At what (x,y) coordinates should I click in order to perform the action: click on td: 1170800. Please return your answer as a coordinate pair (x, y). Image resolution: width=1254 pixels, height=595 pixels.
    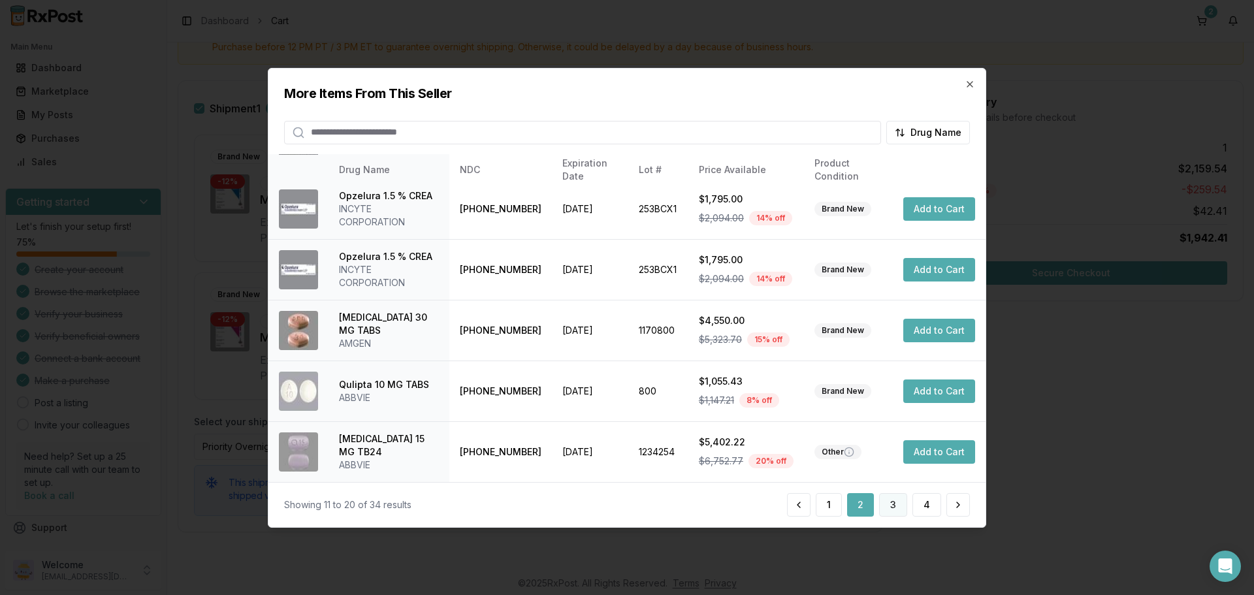
    Looking at the image, I should click on (659, 330).